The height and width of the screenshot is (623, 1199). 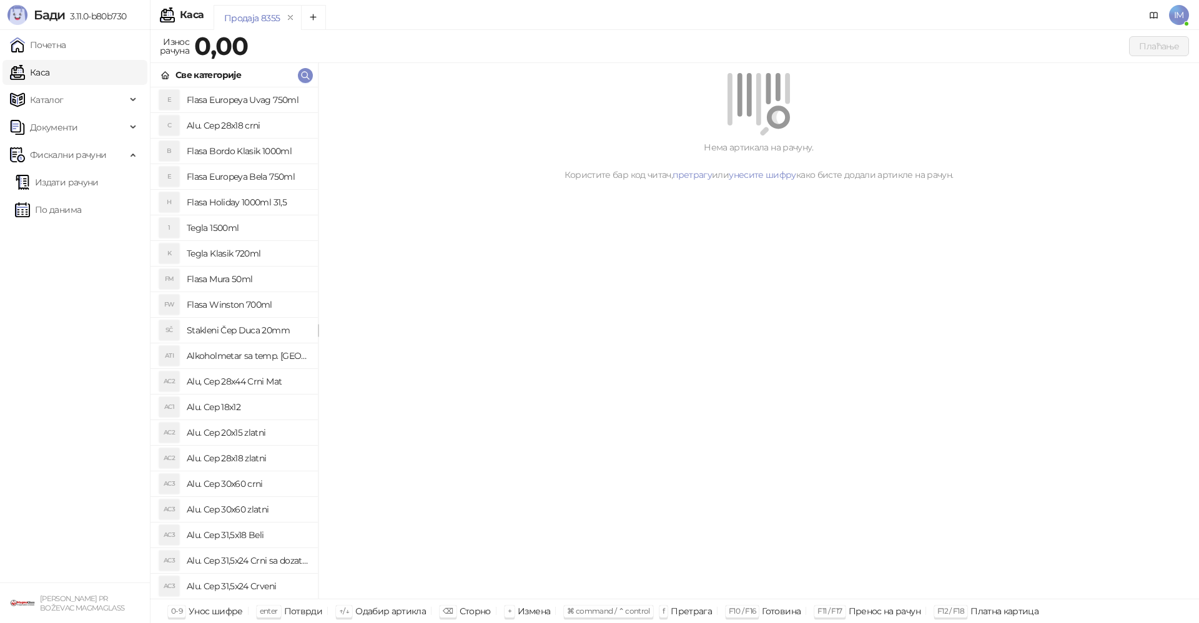 I want to click on div: Све категорије, so click(x=208, y=75).